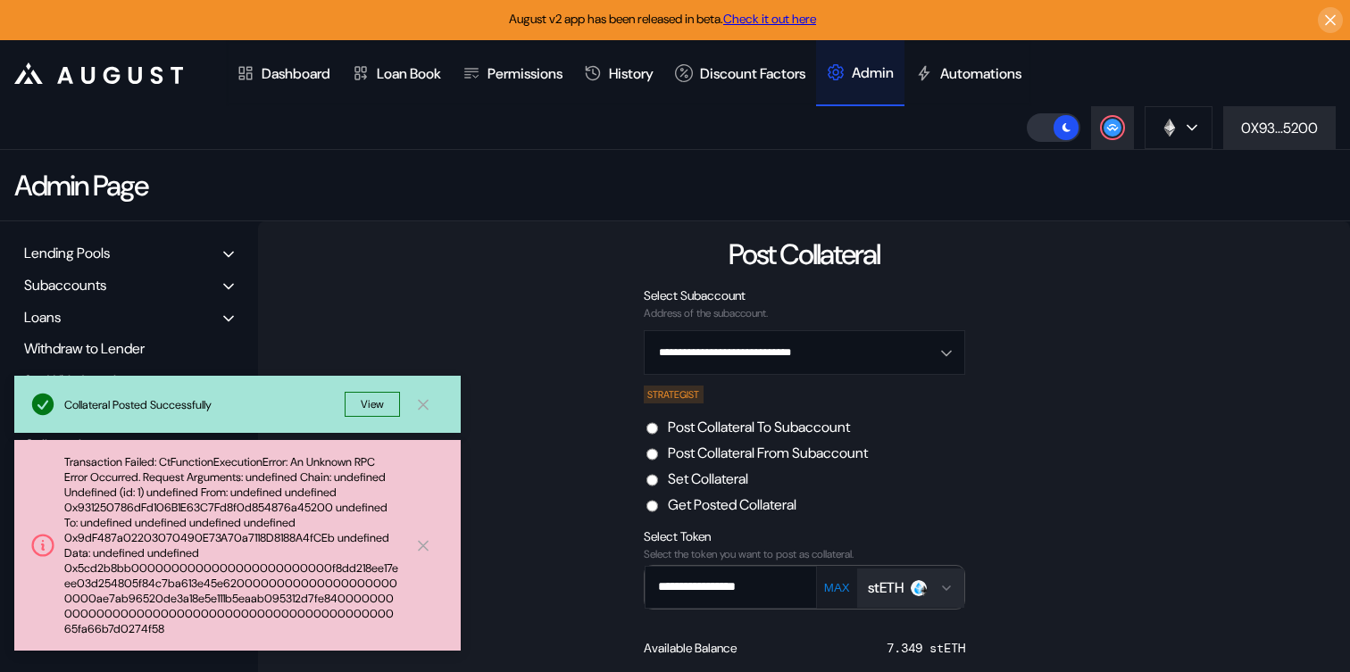 The width and height of the screenshot is (1350, 672). Describe the element at coordinates (740, 73) in the screenshot. I see `a: Discount Factors` at that location.